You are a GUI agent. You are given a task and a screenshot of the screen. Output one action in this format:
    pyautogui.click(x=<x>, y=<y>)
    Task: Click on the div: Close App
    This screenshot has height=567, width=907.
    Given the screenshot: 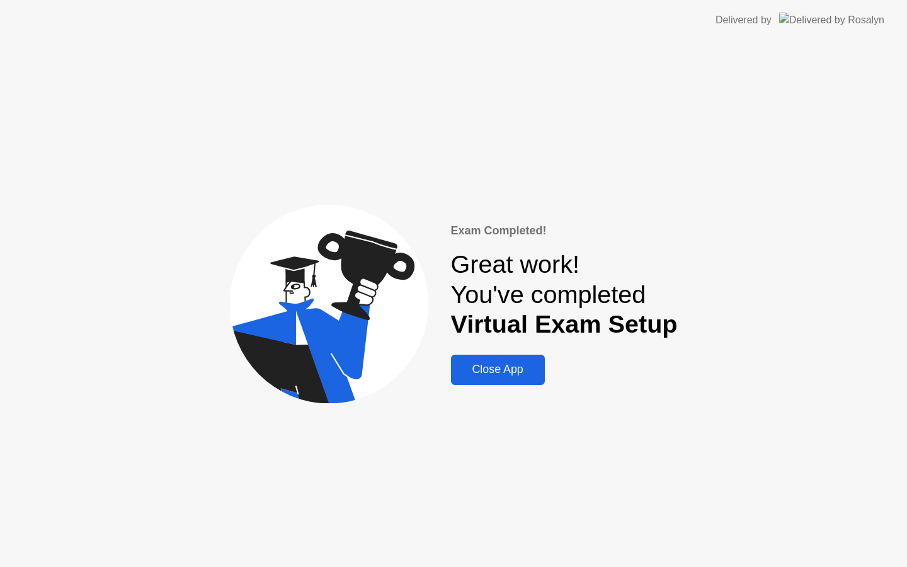 What is the action you would take?
    pyautogui.click(x=498, y=369)
    